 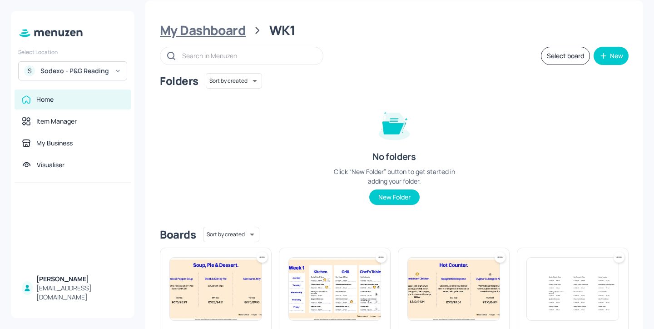 What do you see at coordinates (248, 55) in the screenshot?
I see `input: Search in Menuzen` at bounding box center [248, 55].